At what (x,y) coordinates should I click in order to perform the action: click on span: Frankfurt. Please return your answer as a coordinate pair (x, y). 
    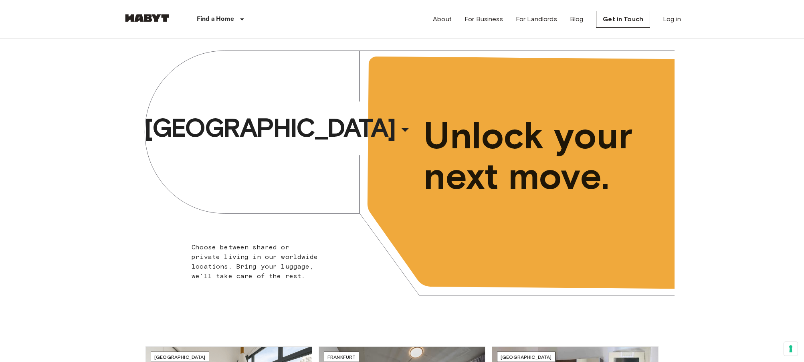
    Looking at the image, I should click on (341, 357).